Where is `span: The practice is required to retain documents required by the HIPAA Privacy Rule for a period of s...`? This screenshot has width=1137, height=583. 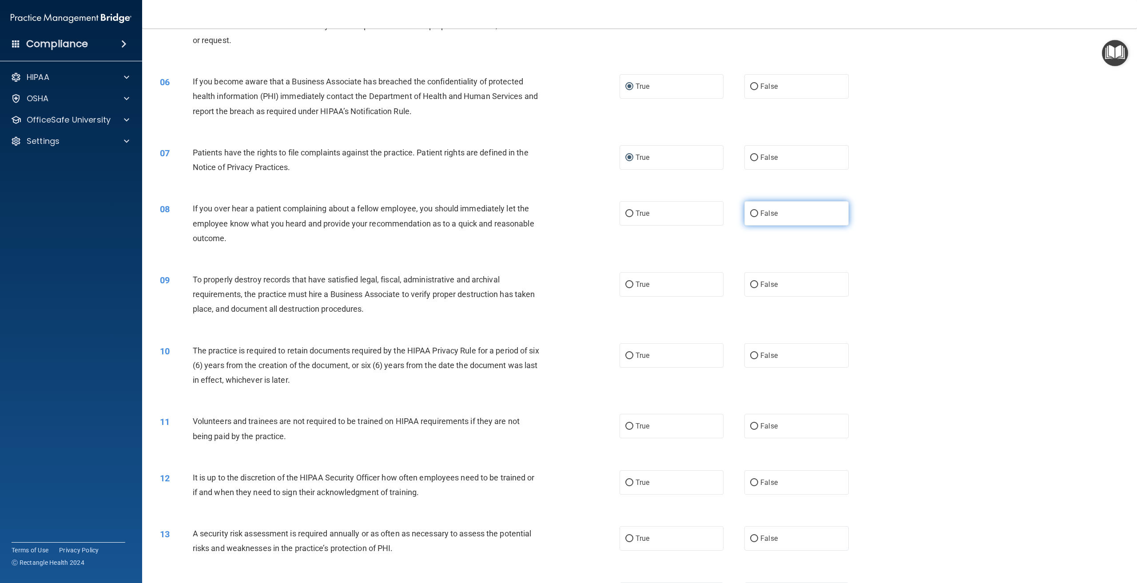 span: The practice is required to retain documents required by the HIPAA Privacy Rule for a period of s... is located at coordinates (366, 365).